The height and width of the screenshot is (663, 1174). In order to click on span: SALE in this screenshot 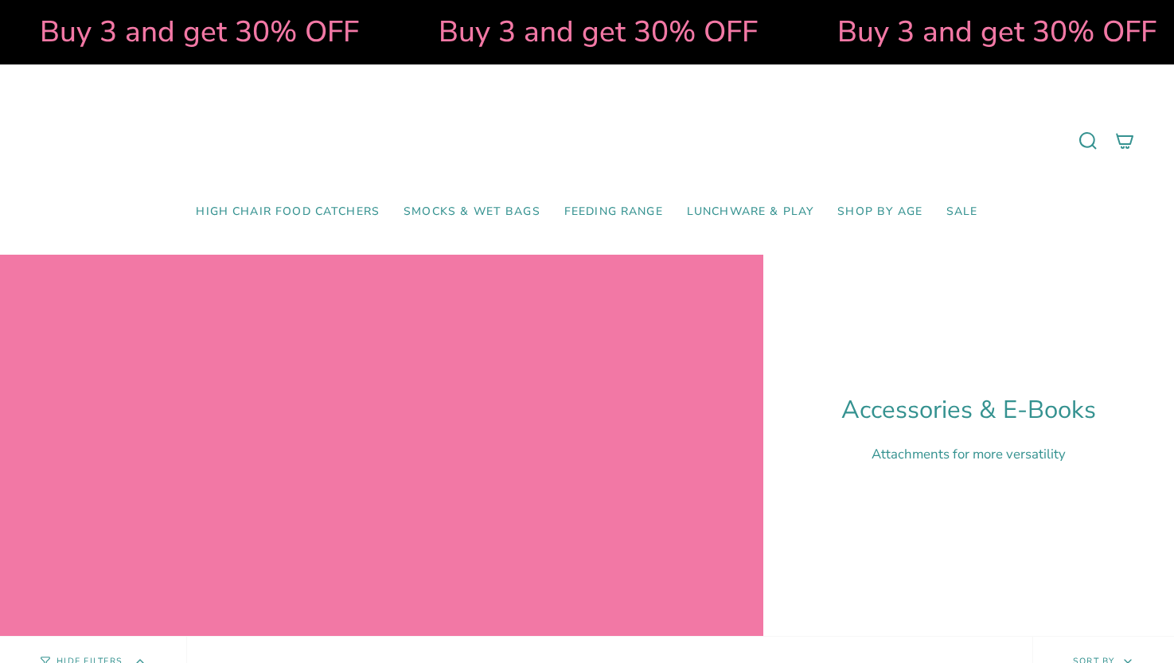, I will do `click(962, 212)`.